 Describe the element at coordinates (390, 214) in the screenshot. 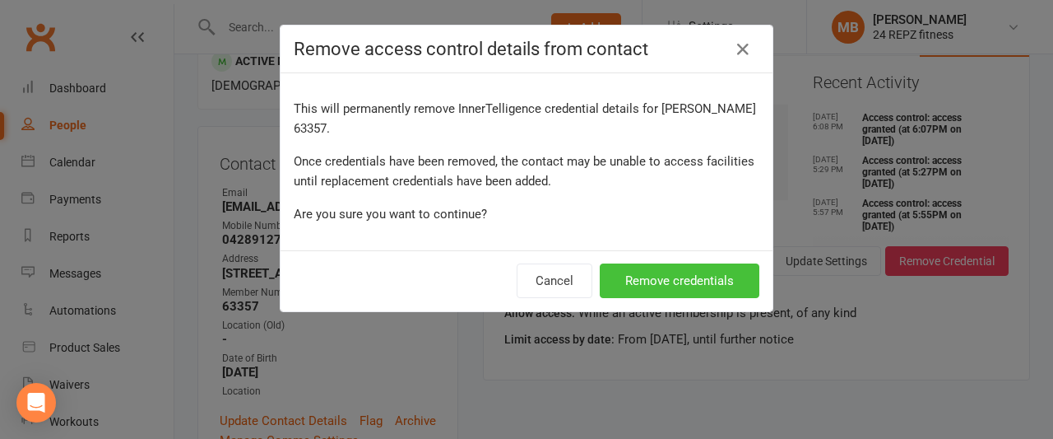

I see `span: Are you sure you want to continue?` at that location.